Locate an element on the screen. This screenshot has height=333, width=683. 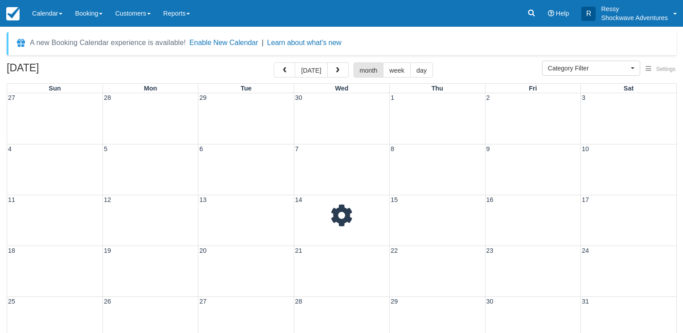
span: 21 is located at coordinates (299, 251).